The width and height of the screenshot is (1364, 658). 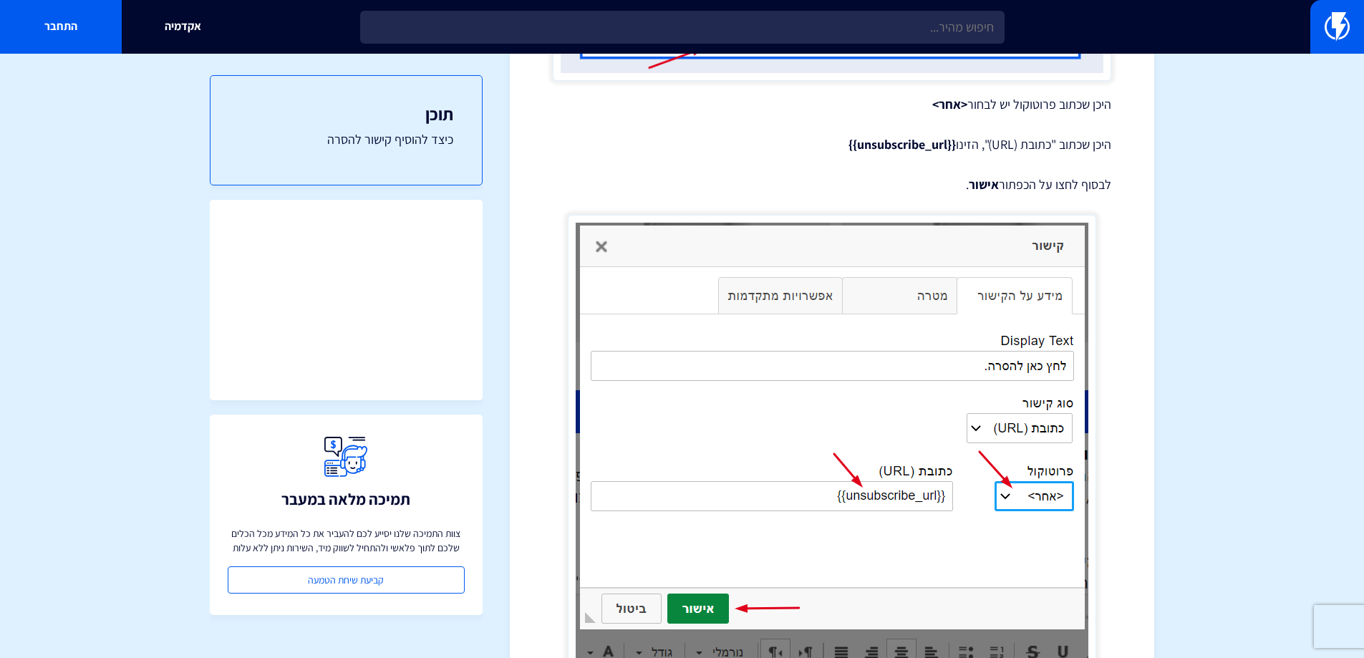 What do you see at coordinates (984, 184) in the screenshot?
I see `strong: אישור` at bounding box center [984, 184].